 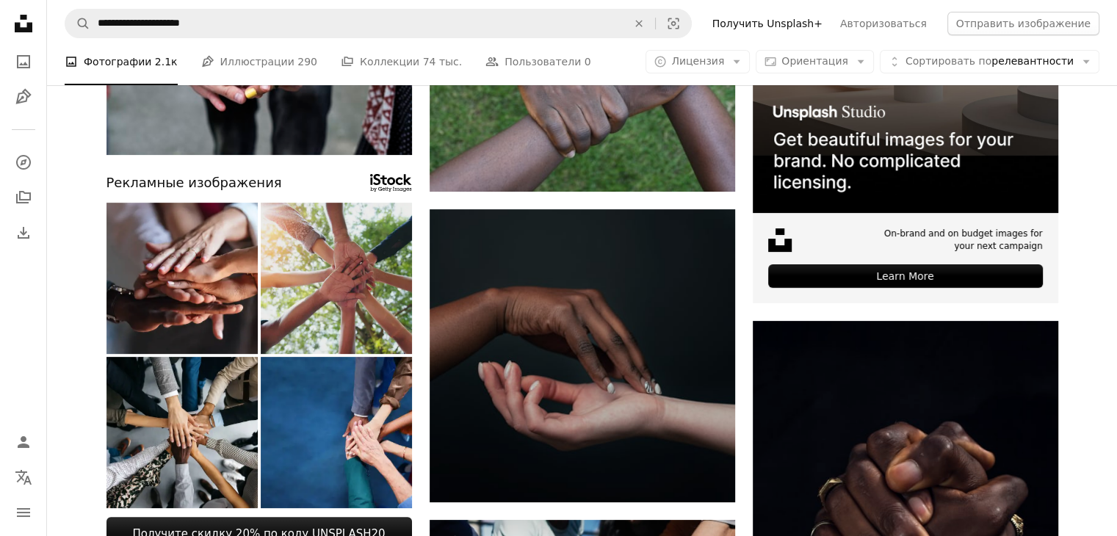 I want to click on button: Язык, so click(x=24, y=478).